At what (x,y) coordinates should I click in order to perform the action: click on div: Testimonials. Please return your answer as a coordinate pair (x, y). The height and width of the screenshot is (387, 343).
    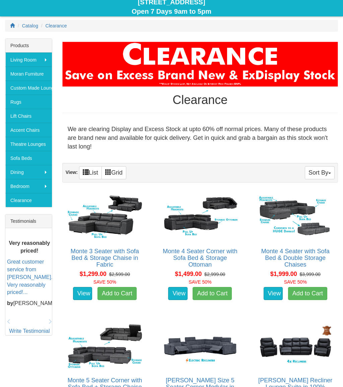
    Looking at the image, I should click on (28, 221).